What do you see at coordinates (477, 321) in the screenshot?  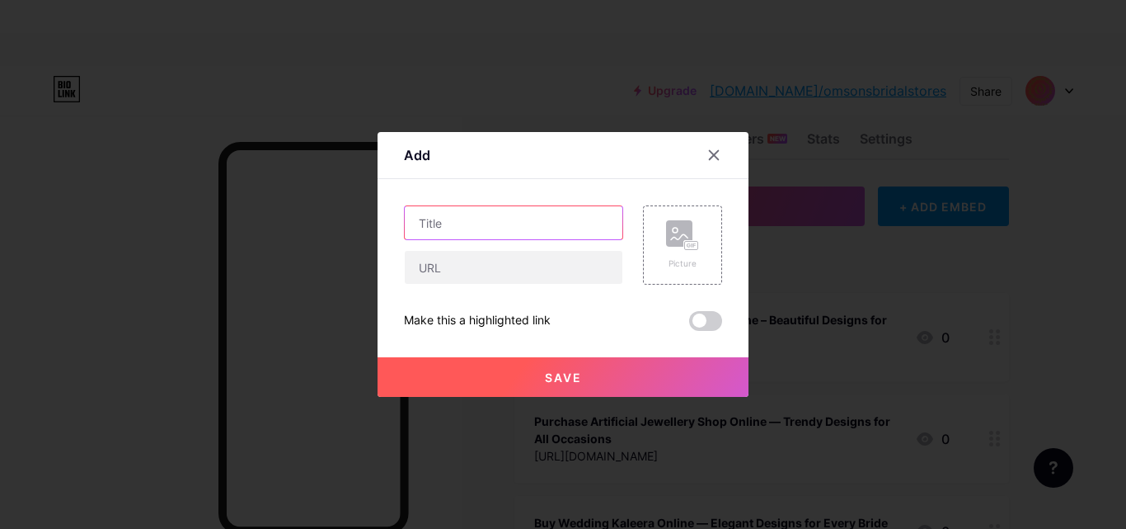 I see `div: Make this a highlighted link` at bounding box center [477, 321].